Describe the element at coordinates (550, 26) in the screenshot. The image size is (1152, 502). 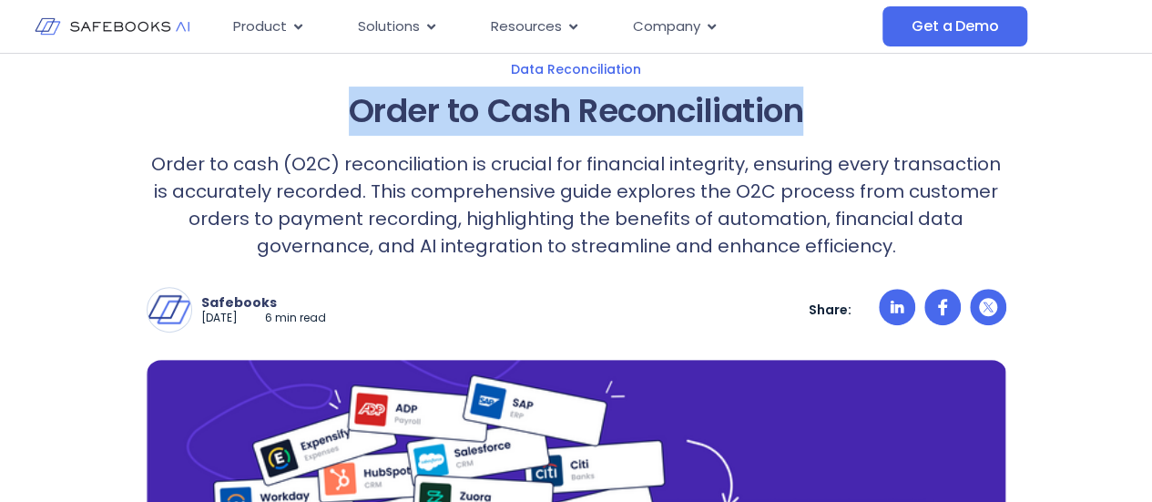
I see `div: Menu Toggle` at that location.